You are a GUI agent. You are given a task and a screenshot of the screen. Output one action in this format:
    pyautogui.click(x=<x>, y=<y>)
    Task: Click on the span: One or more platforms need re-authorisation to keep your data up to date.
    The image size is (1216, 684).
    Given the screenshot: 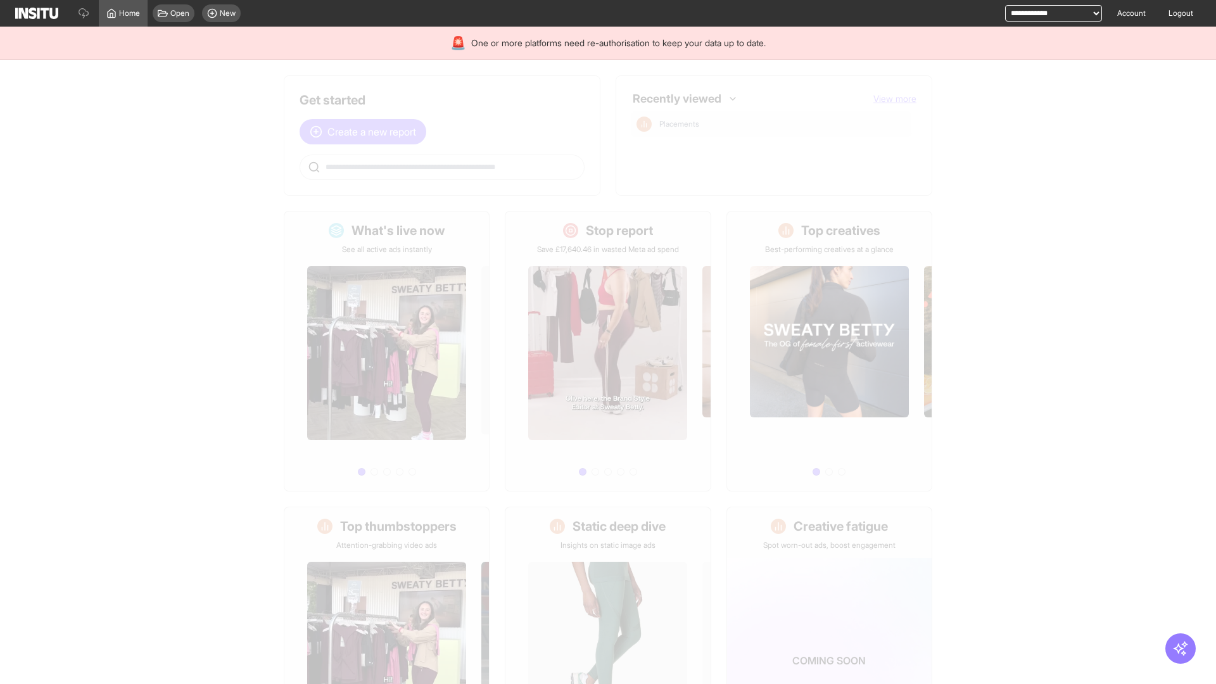 What is the action you would take?
    pyautogui.click(x=618, y=43)
    